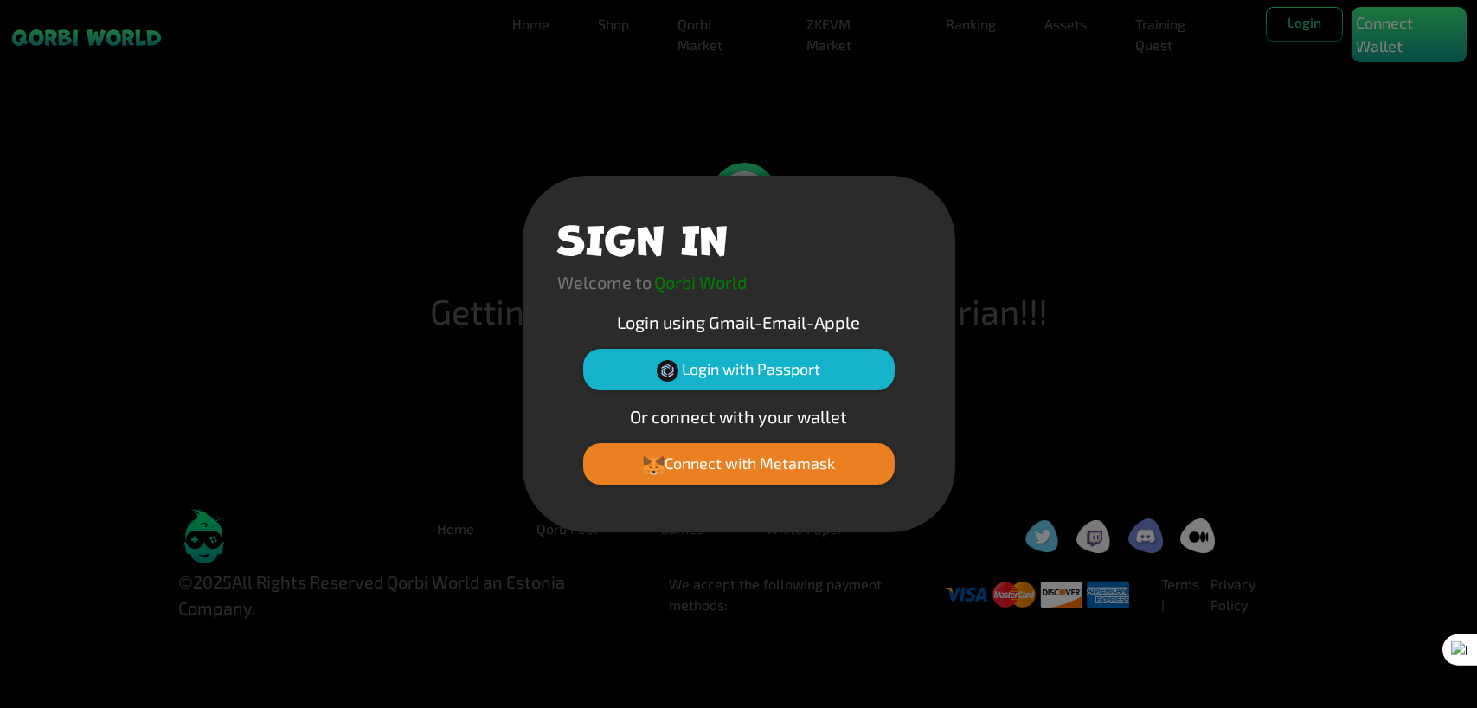 The image size is (1477, 708). I want to click on p: Login using Gmail-Email-Apple, so click(739, 322).